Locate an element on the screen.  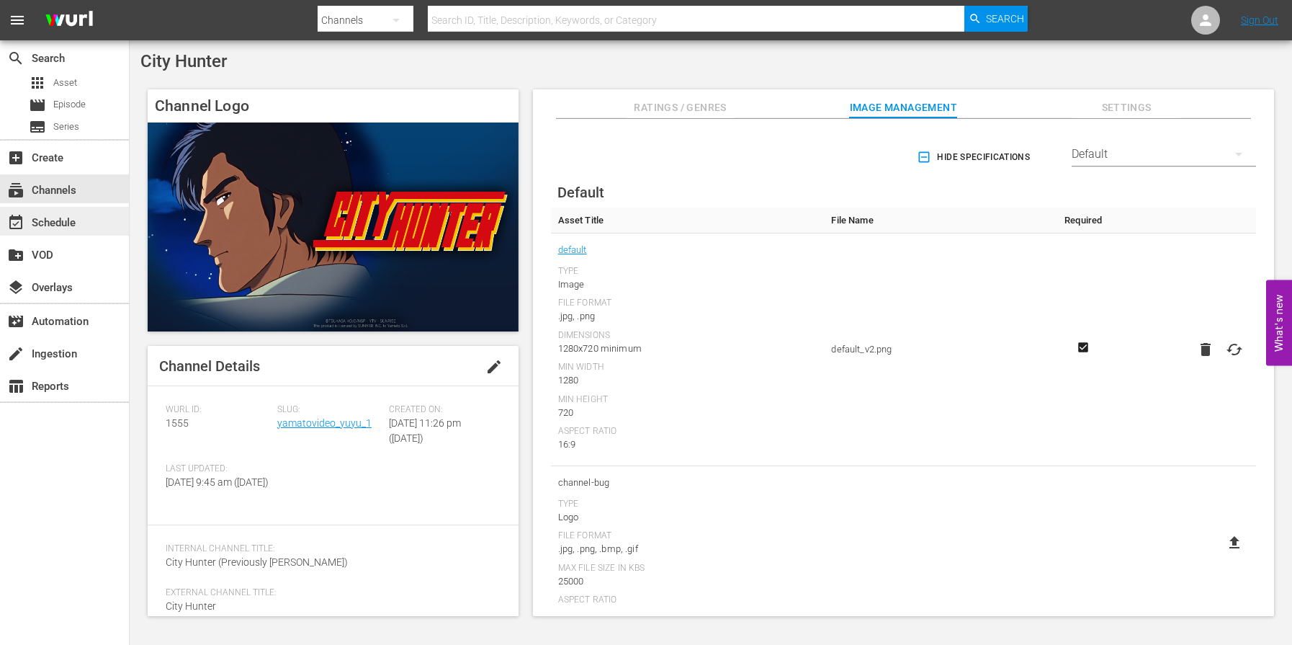
button: edit is located at coordinates (494, 367).